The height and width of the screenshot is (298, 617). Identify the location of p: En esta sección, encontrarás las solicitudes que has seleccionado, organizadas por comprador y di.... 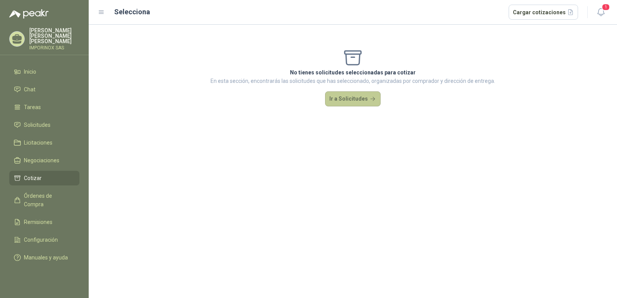
(353, 81).